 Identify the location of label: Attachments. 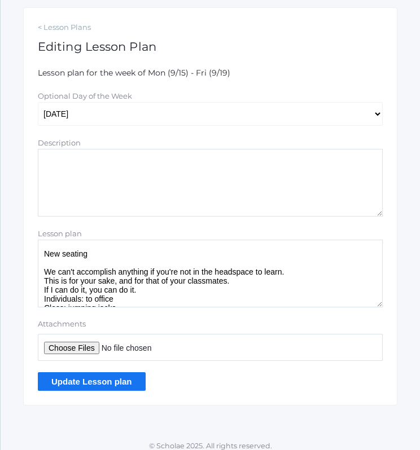
(210, 325).